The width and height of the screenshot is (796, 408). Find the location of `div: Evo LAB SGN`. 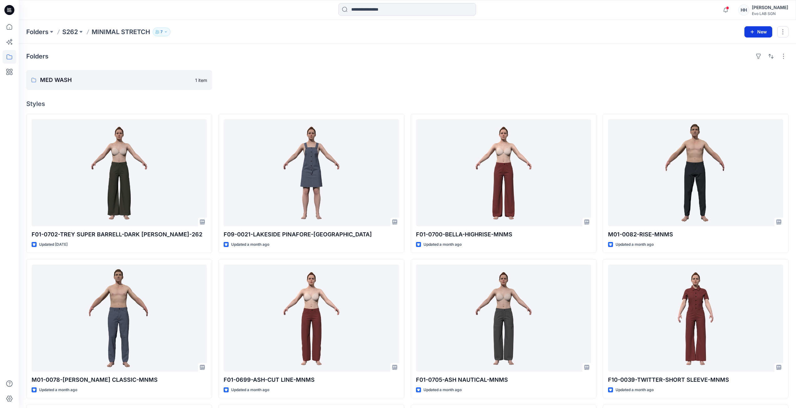

div: Evo LAB SGN is located at coordinates (770, 13).